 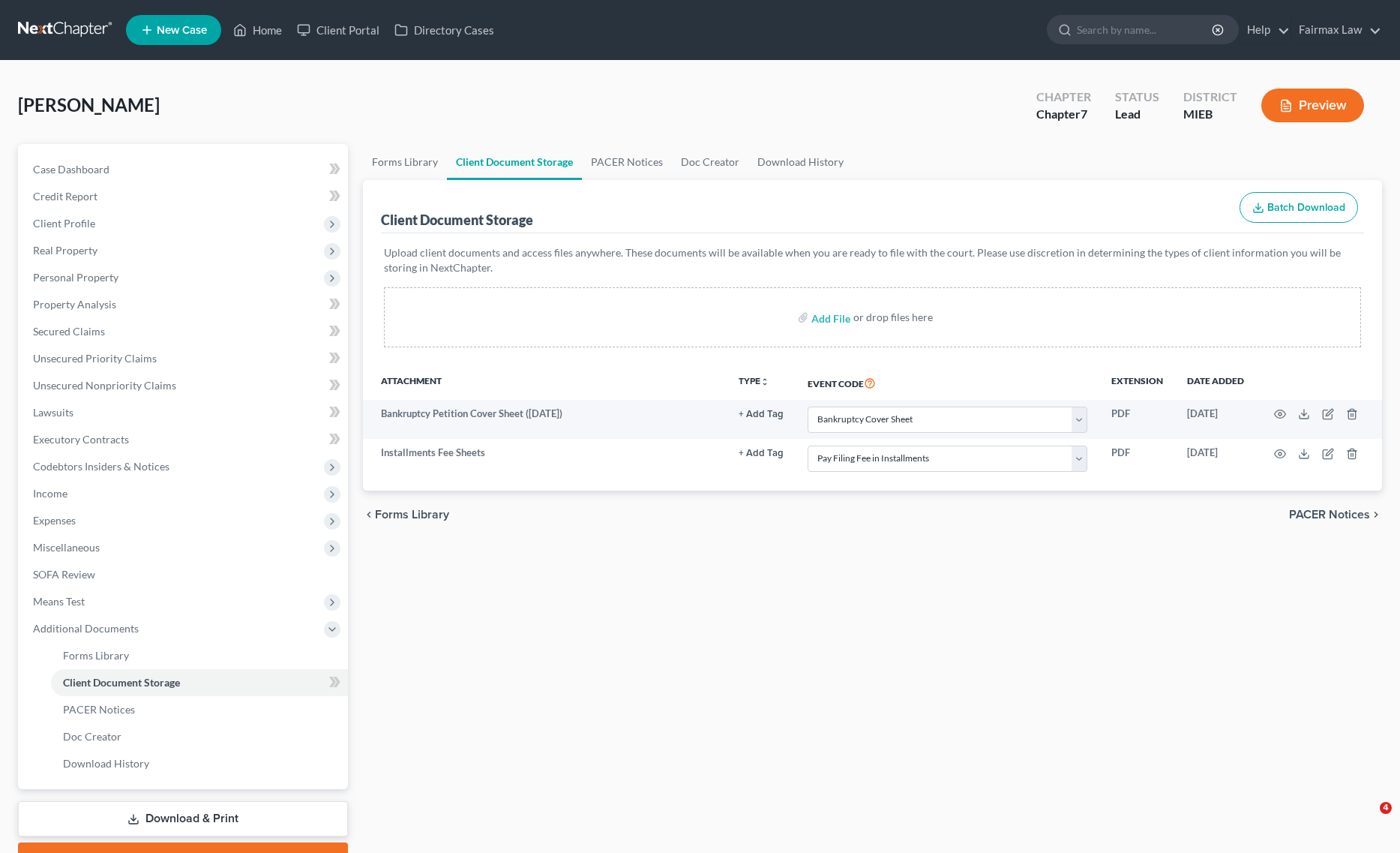 What do you see at coordinates (93, 736) in the screenshot?
I see `span: Doc Creator` at bounding box center [93, 736].